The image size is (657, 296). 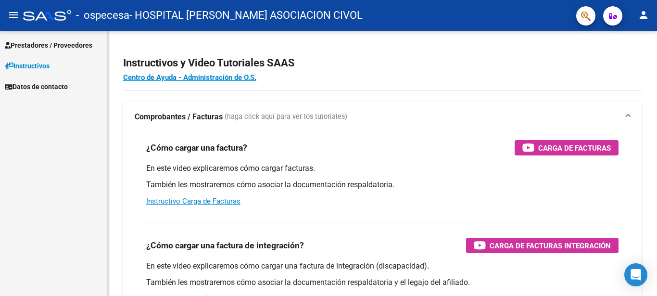 I want to click on h3: ¿Cómo cargar una factura?, so click(x=197, y=148).